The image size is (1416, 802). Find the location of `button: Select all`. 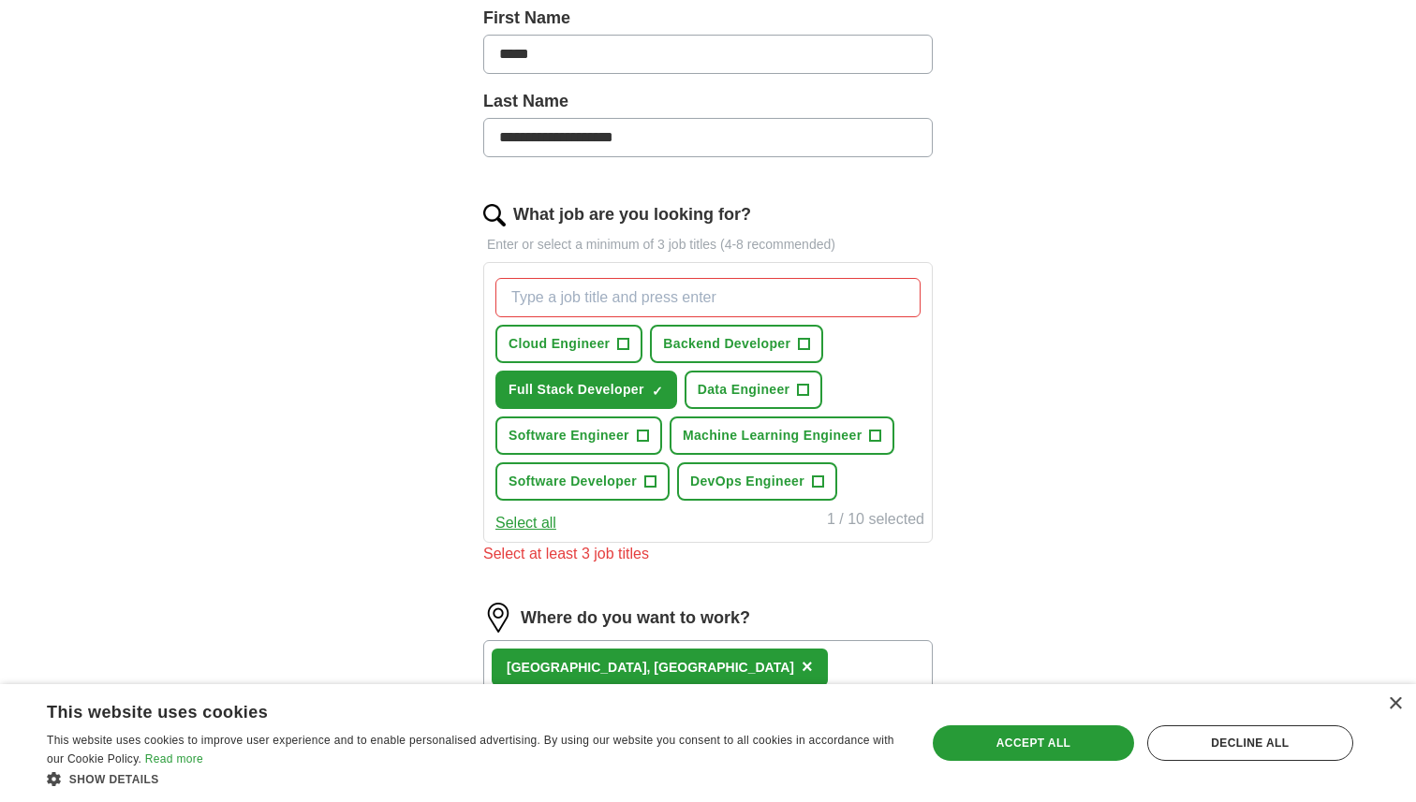

button: Select all is located at coordinates (525, 523).